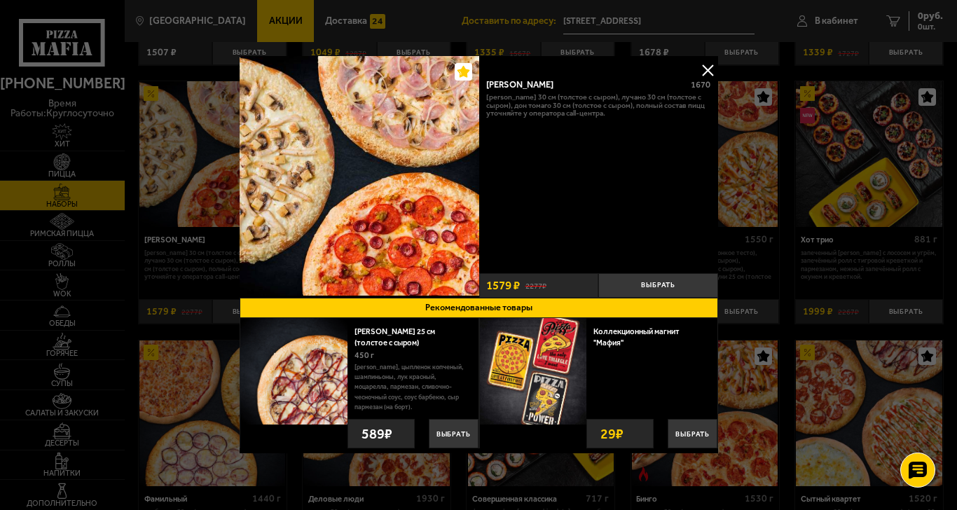  What do you see at coordinates (535, 285) in the screenshot?
I see `s: 2277 ₽` at bounding box center [535, 285].